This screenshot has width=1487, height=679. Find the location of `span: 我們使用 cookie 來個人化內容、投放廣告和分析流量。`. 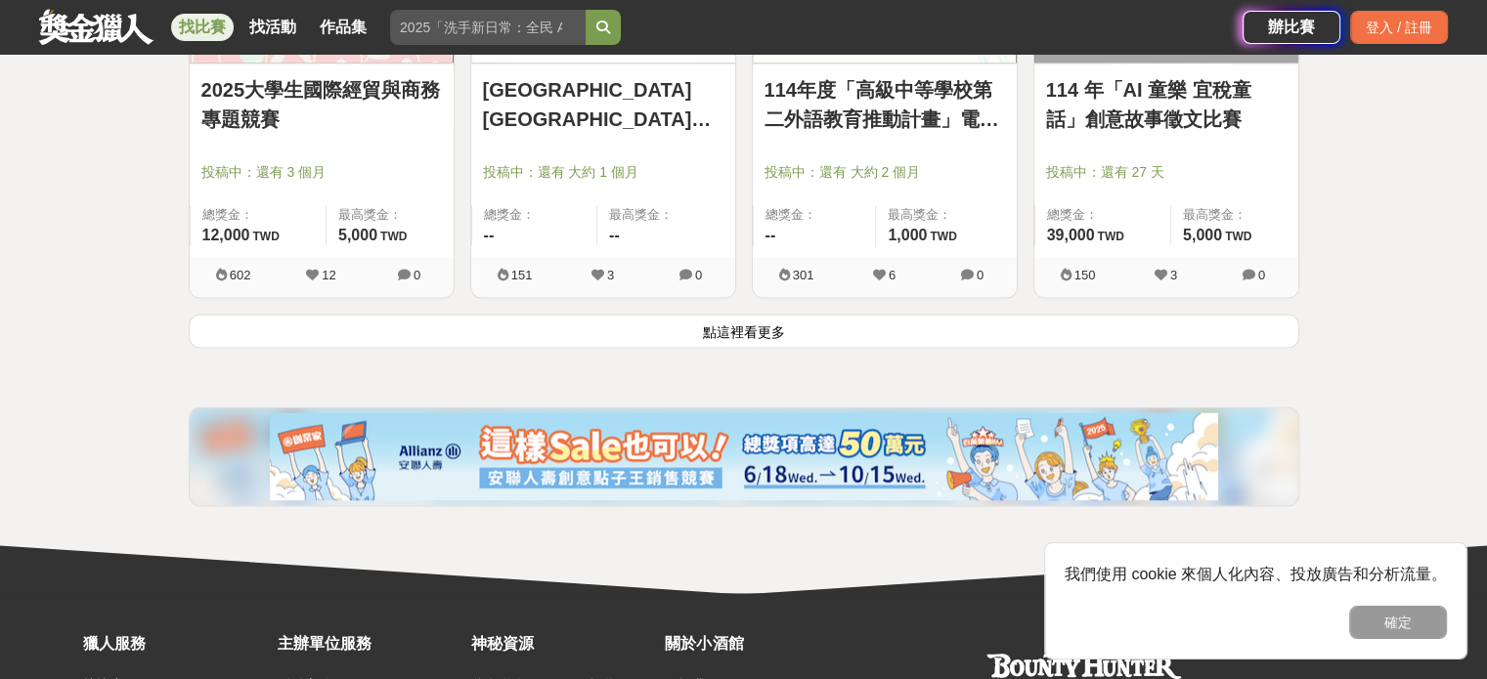

span: 我們使用 cookie 來個人化內容、投放廣告和分析流量。 is located at coordinates (1255, 574).